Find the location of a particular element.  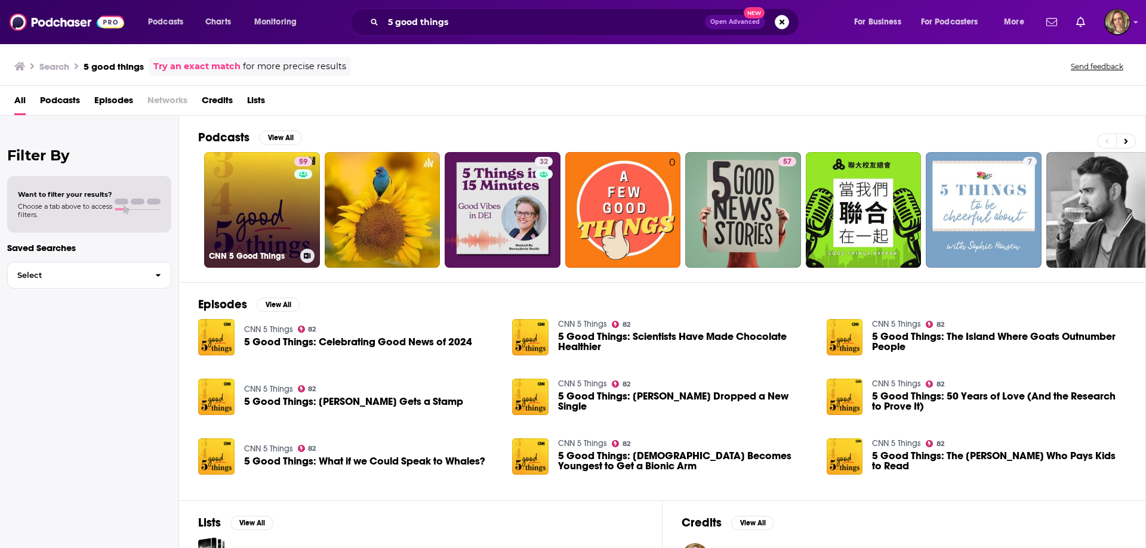

span: 5 Good Things: Scientists Have Made Chocolate Healthier is located at coordinates (685, 342).